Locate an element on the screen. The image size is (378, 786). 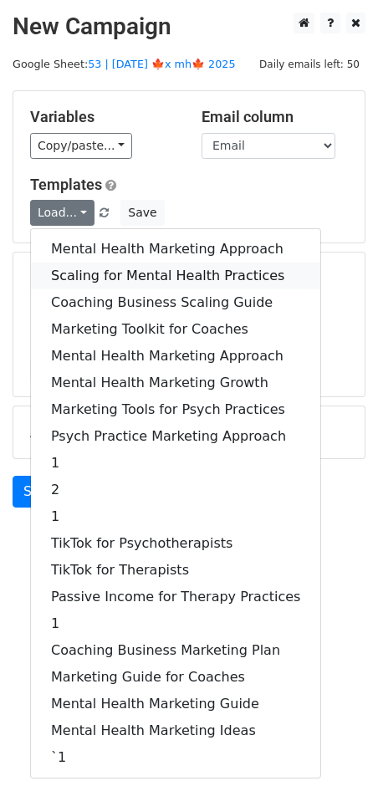
h5: Email column is located at coordinates (274, 117).